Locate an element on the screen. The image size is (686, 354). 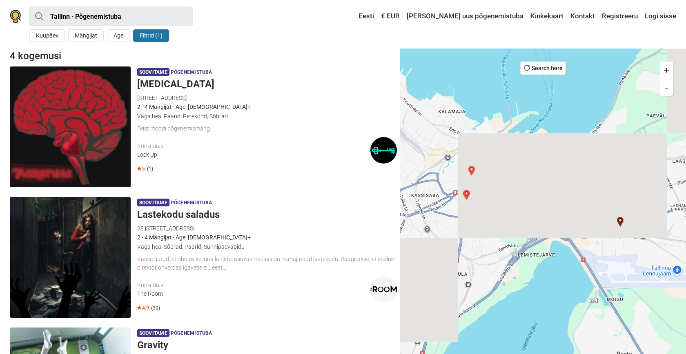
div: Gravity is located at coordinates (467, 195).